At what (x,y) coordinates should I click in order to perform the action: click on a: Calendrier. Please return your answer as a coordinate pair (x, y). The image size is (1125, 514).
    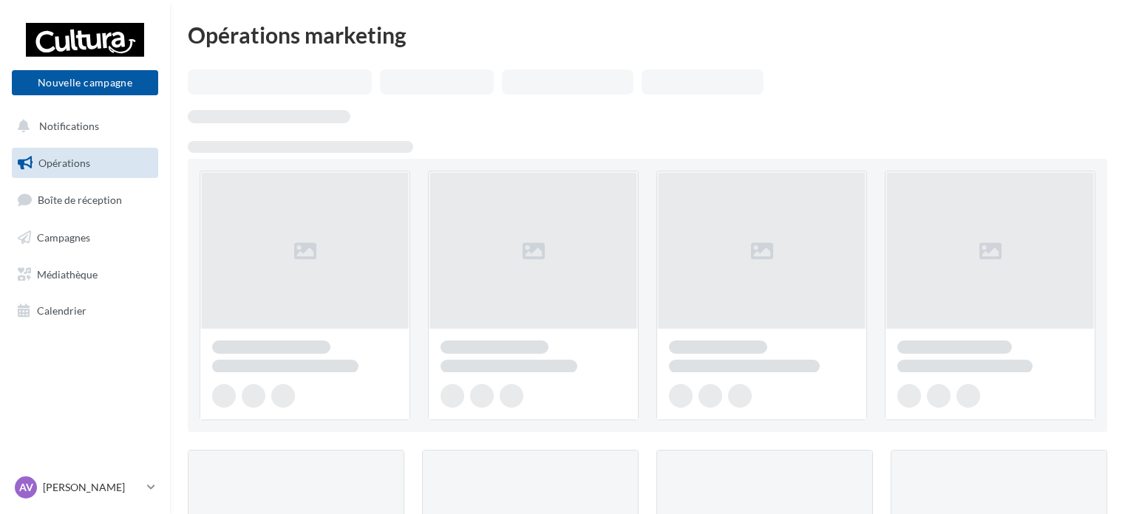
    Looking at the image, I should click on (85, 311).